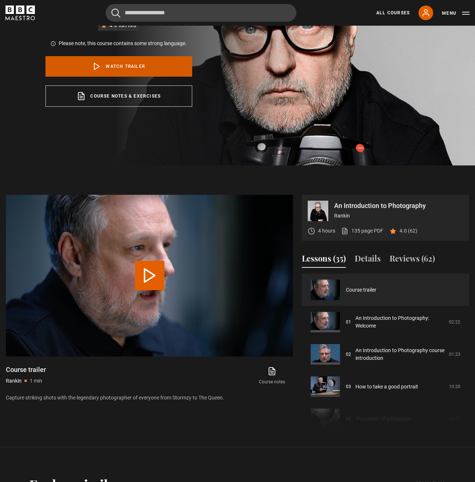 The width and height of the screenshot is (475, 482). What do you see at coordinates (361, 290) in the screenshot?
I see `a: Course trailer` at bounding box center [361, 290].